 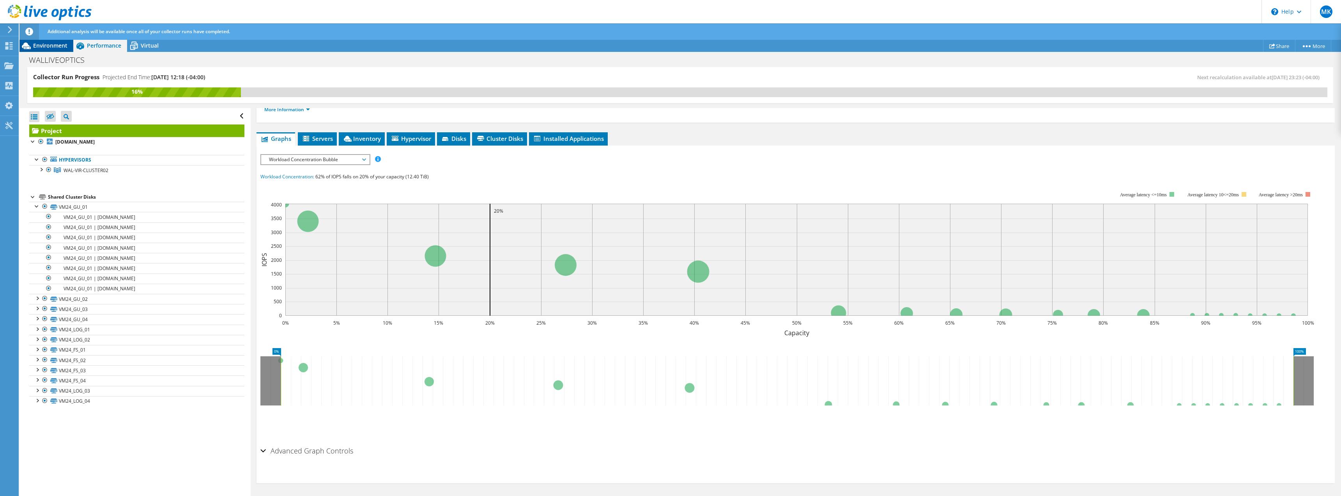 I want to click on div: 16%, so click(x=137, y=92).